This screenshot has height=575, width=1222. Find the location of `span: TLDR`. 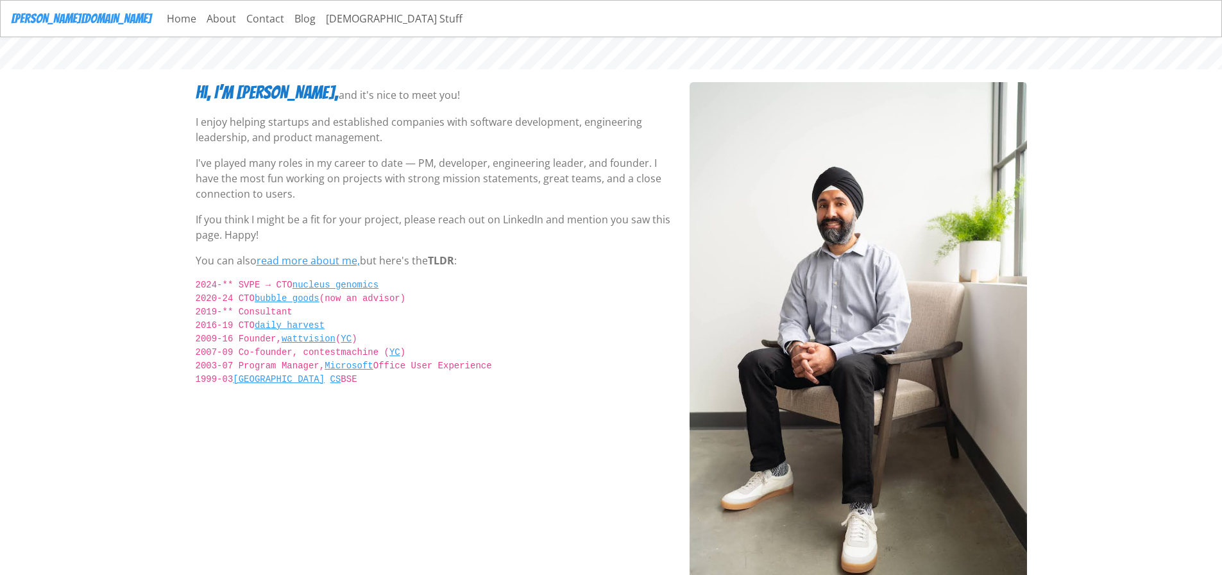

span: TLDR is located at coordinates (441, 260).